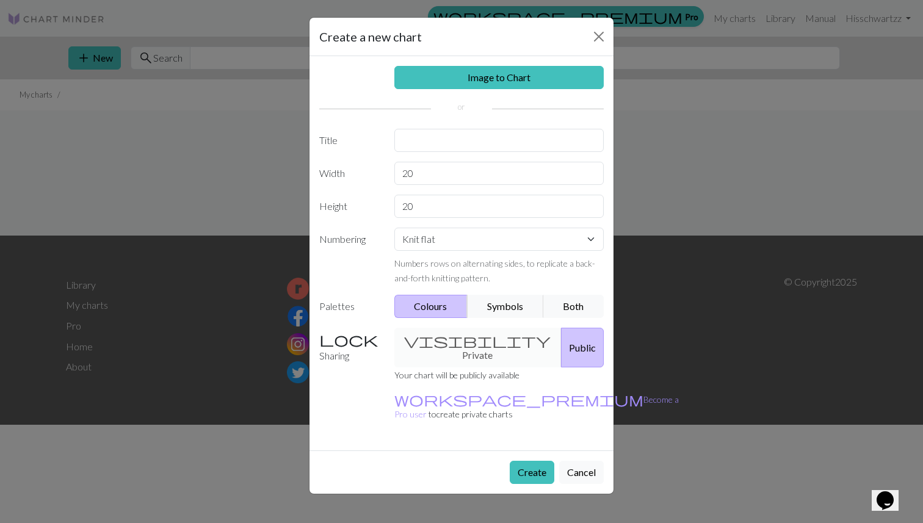 The height and width of the screenshot is (523, 923). Describe the element at coordinates (519, 399) in the screenshot. I see `span: workspace_premium` at that location.